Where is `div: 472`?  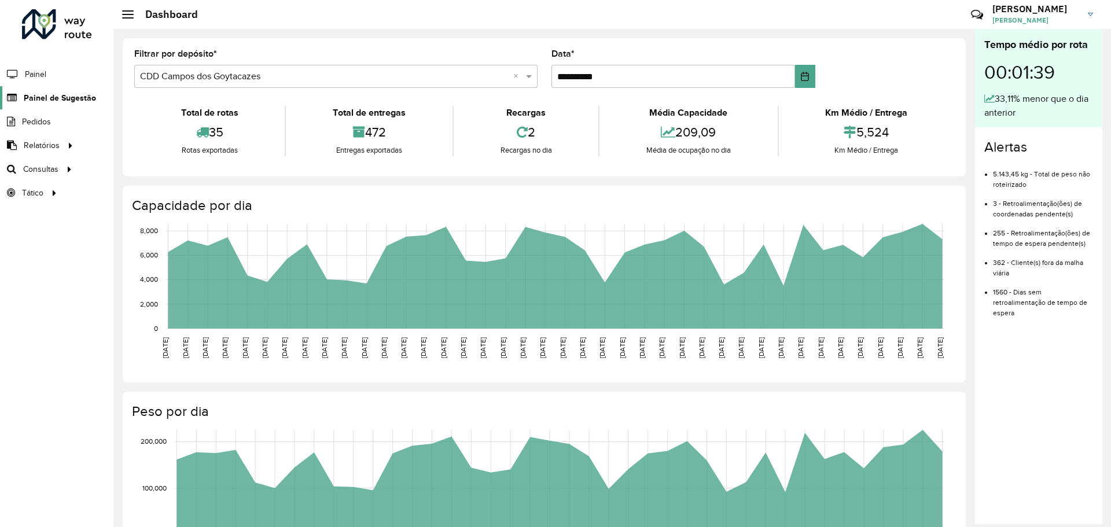
div: 472 is located at coordinates (368, 132).